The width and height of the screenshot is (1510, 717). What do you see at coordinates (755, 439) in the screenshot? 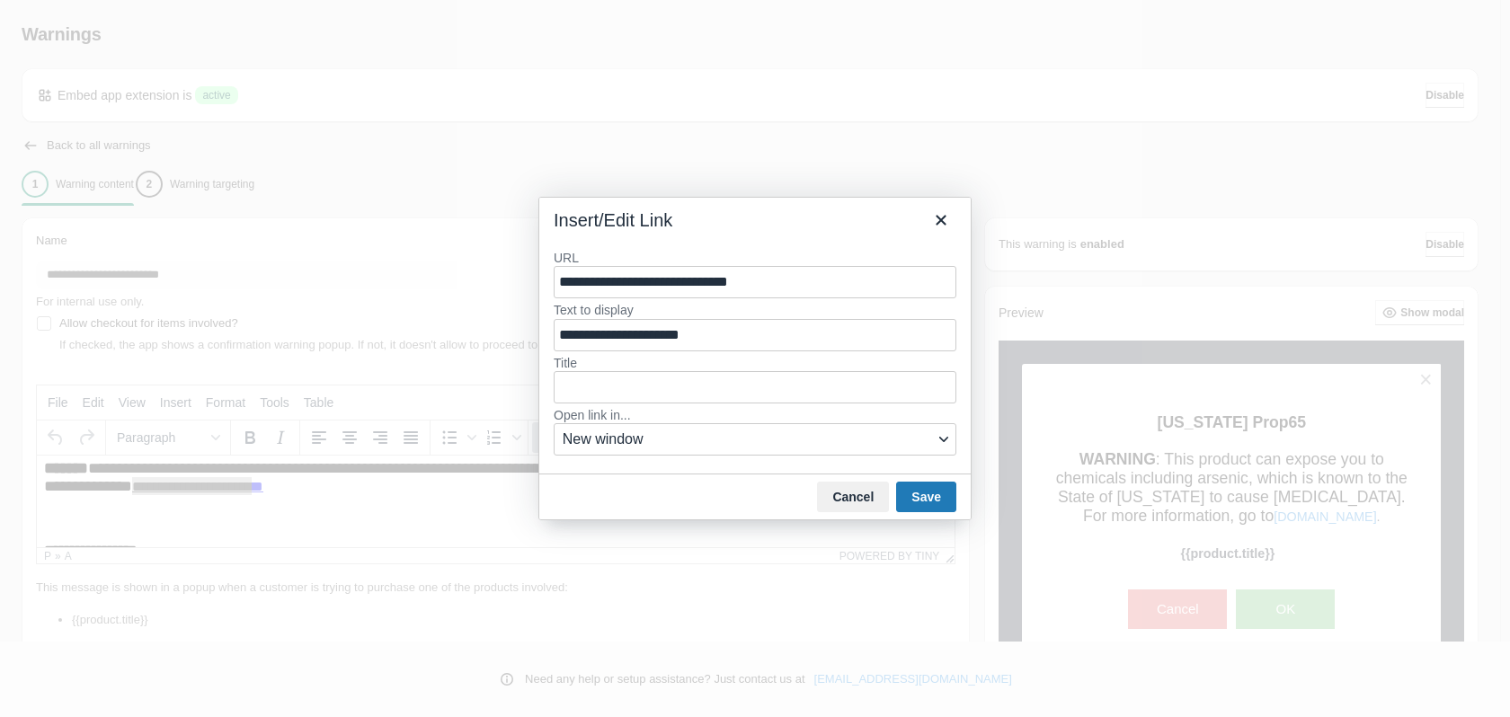
I see `button: Open link in...` at bounding box center [755, 439].